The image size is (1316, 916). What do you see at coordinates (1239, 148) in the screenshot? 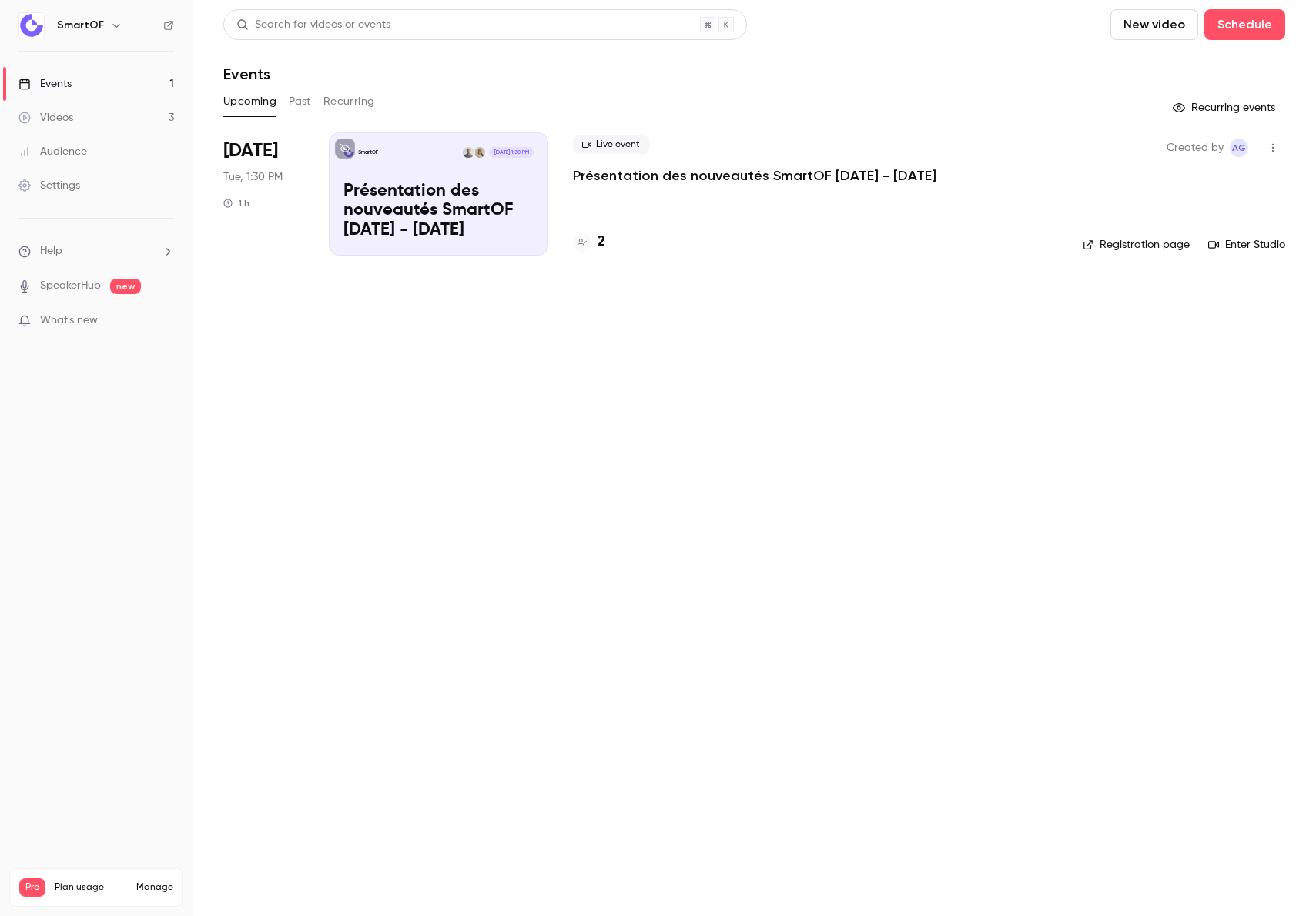
I see `span: AG` at bounding box center [1239, 148].